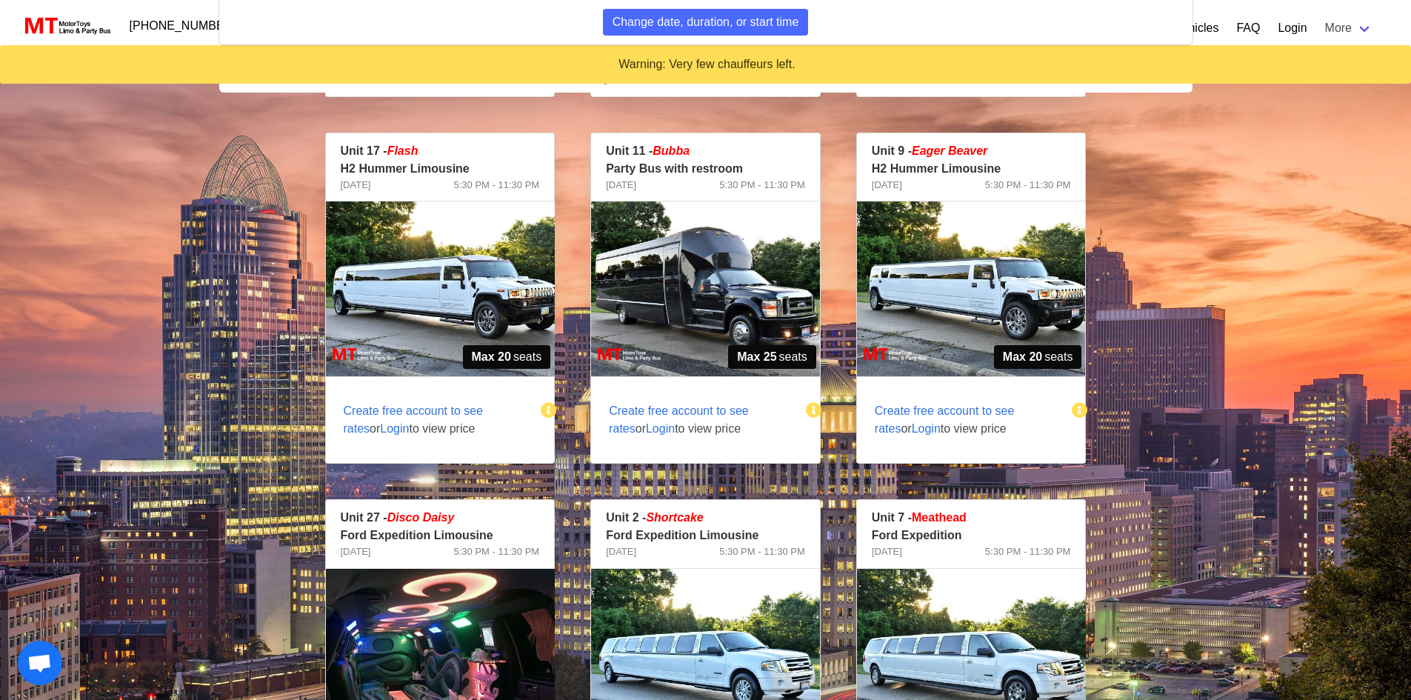 The width and height of the screenshot is (1411, 700). Describe the element at coordinates (756, 357) in the screenshot. I see `strong: Max 25` at that location.